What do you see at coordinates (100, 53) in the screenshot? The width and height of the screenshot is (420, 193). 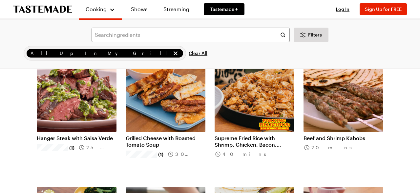 I see `span: All Up In My Grill` at bounding box center [100, 53].